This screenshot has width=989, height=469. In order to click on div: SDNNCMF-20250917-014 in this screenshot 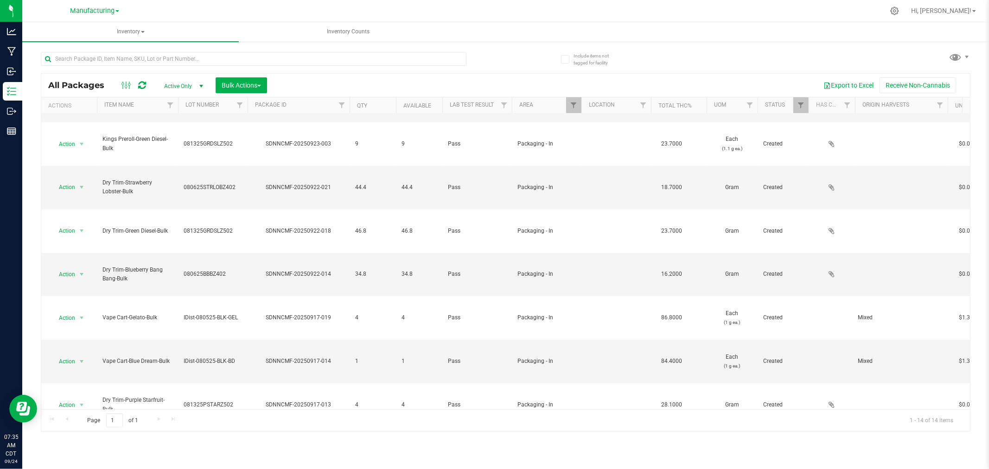, I will do `click(299, 361)`.